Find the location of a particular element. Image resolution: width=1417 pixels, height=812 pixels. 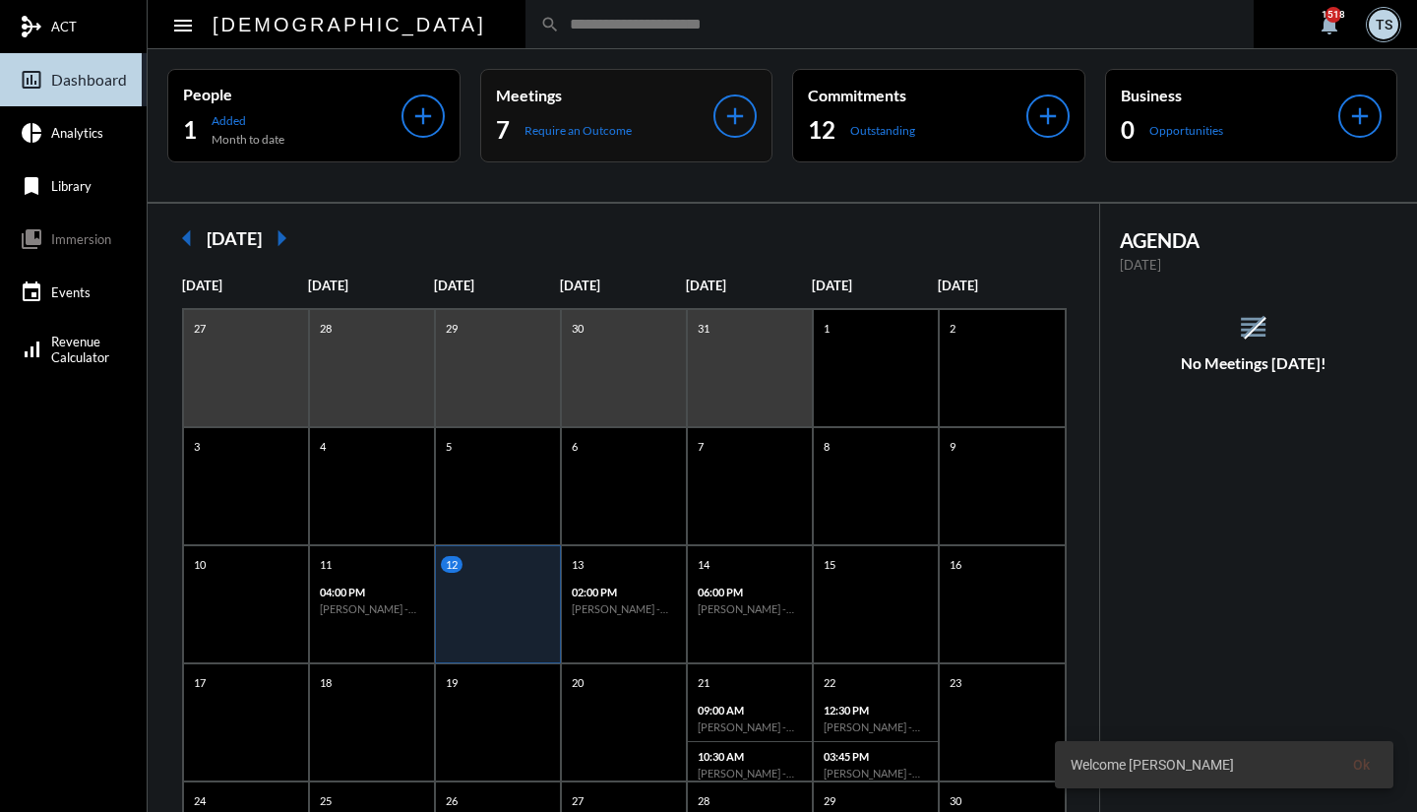

mat-icon: reorder is located at coordinates (1253, 327).